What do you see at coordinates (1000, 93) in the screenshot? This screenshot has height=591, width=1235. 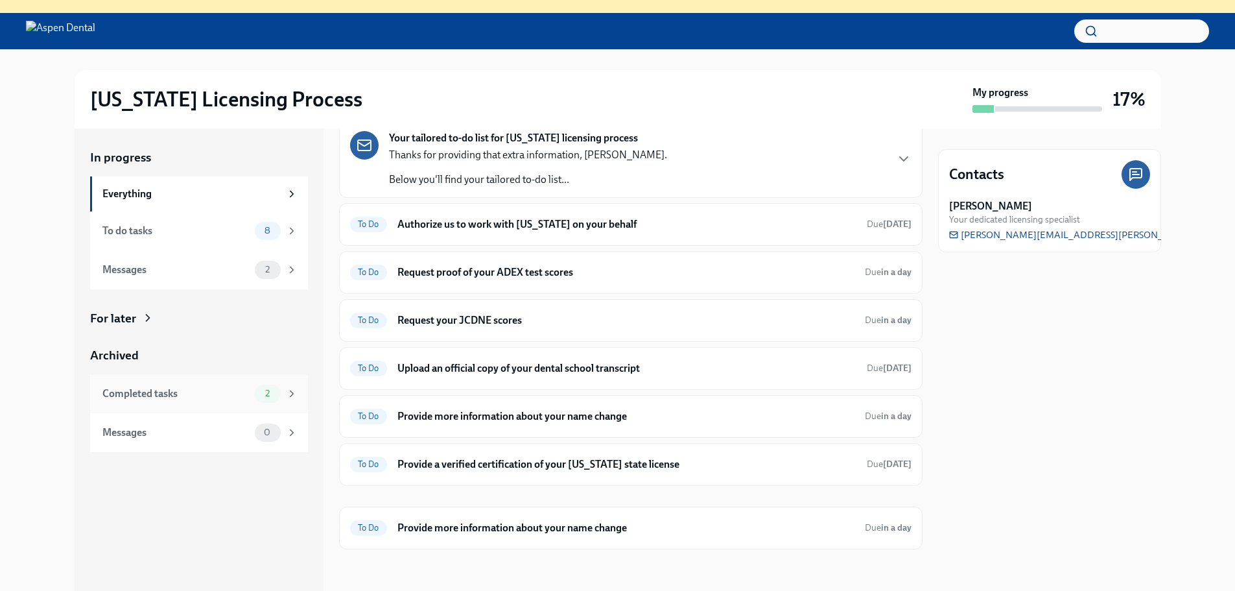 I see `strong: My progress` at bounding box center [1000, 93].